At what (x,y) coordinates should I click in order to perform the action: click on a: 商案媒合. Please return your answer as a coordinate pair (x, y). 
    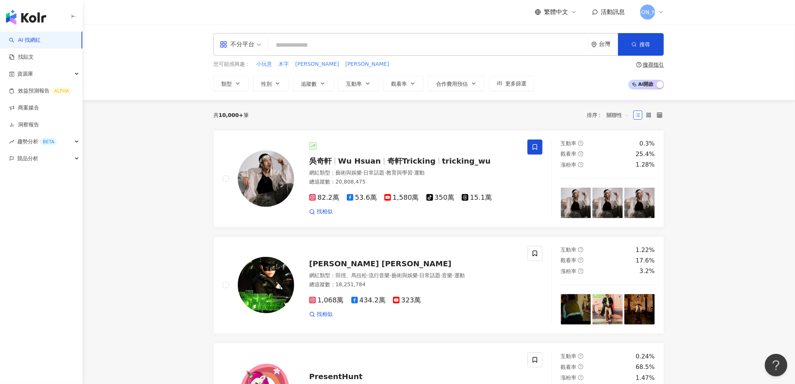
    Looking at the image, I should click on (24, 108).